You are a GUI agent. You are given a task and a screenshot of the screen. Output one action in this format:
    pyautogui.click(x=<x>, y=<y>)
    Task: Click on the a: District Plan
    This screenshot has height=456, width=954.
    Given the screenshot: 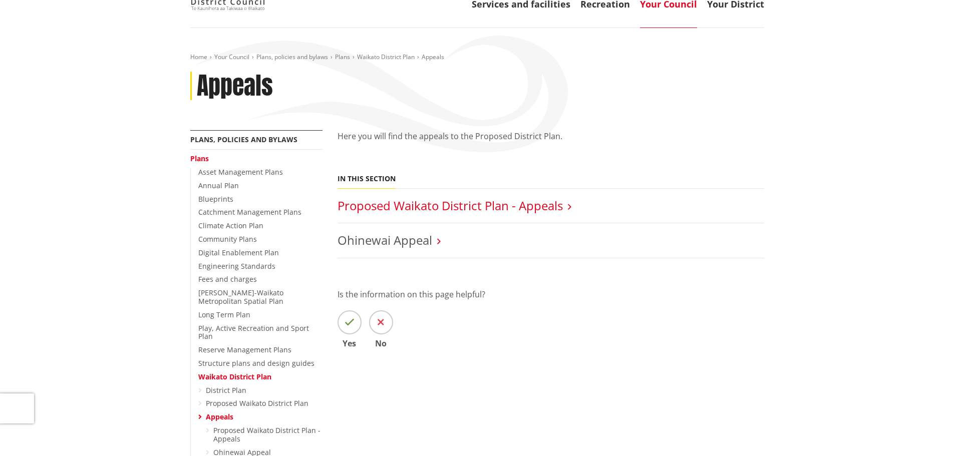 What is the action you would take?
    pyautogui.click(x=226, y=390)
    